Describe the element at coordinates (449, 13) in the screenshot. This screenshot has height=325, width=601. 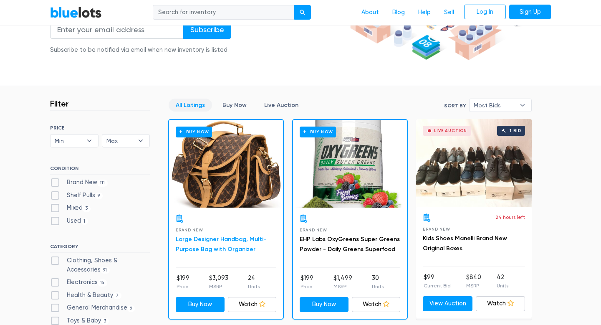
I see `a: Sell` at that location.